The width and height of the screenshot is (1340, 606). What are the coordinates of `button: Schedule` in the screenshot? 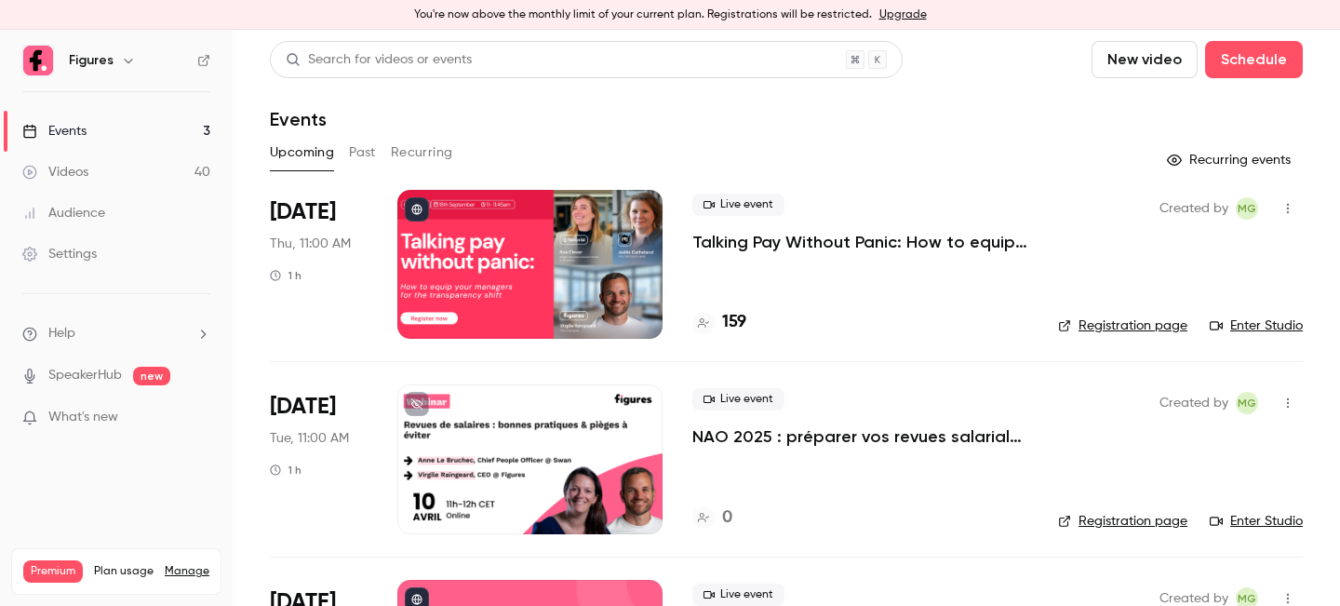 It's located at (1253, 60).